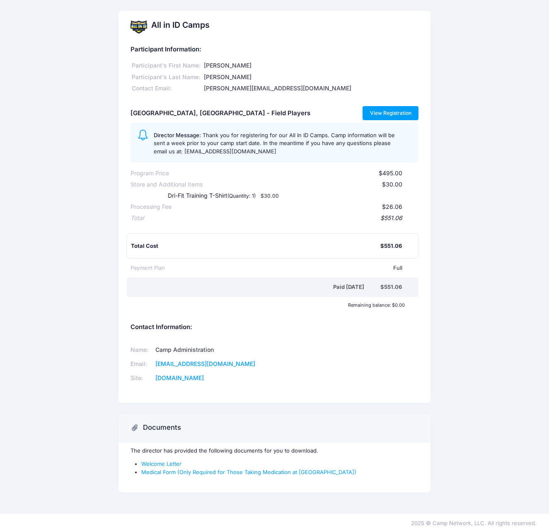 The height and width of the screenshot is (528, 549). Describe the element at coordinates (209, 350) in the screenshot. I see `td: Camp Administration` at that location.